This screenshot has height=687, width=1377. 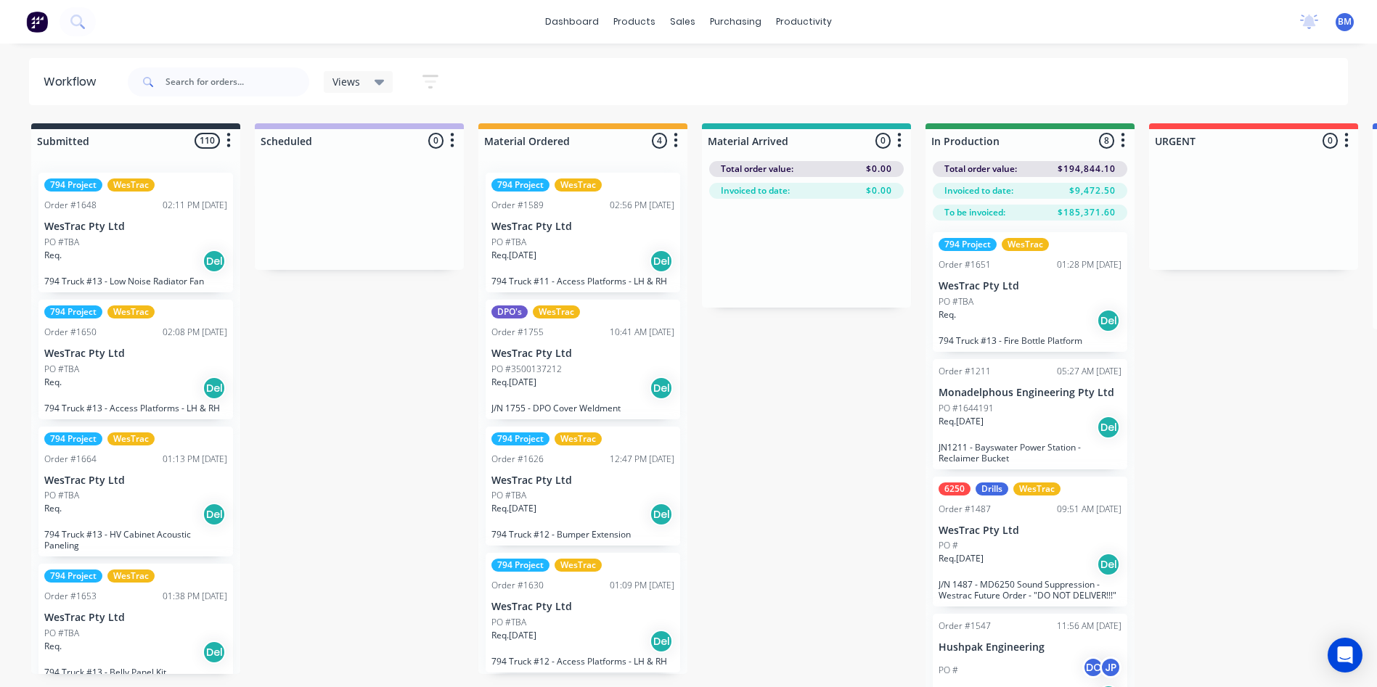 I want to click on p: 794 Truck #13 - Low Noise Radiator Fan, so click(x=136, y=281).